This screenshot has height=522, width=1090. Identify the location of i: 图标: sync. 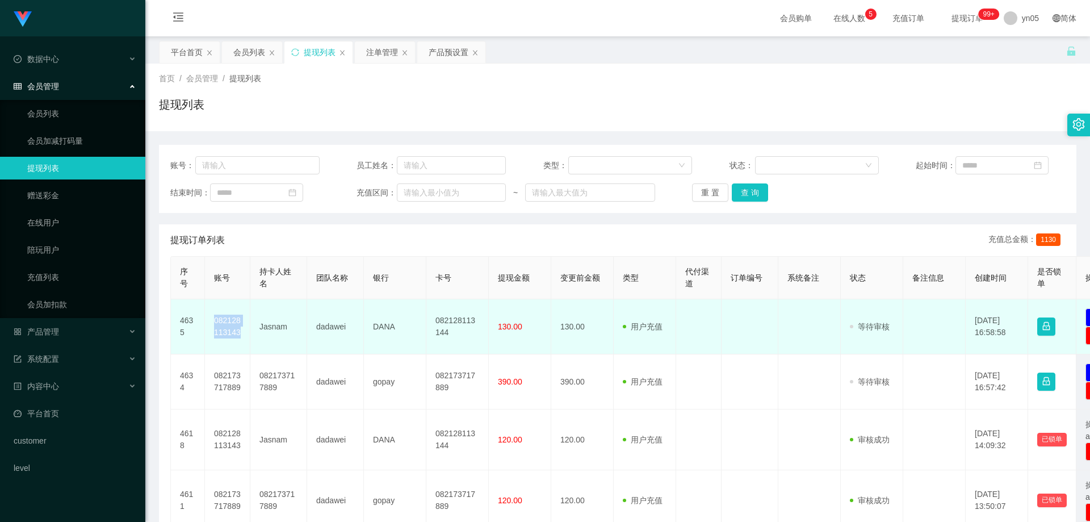
(295, 52).